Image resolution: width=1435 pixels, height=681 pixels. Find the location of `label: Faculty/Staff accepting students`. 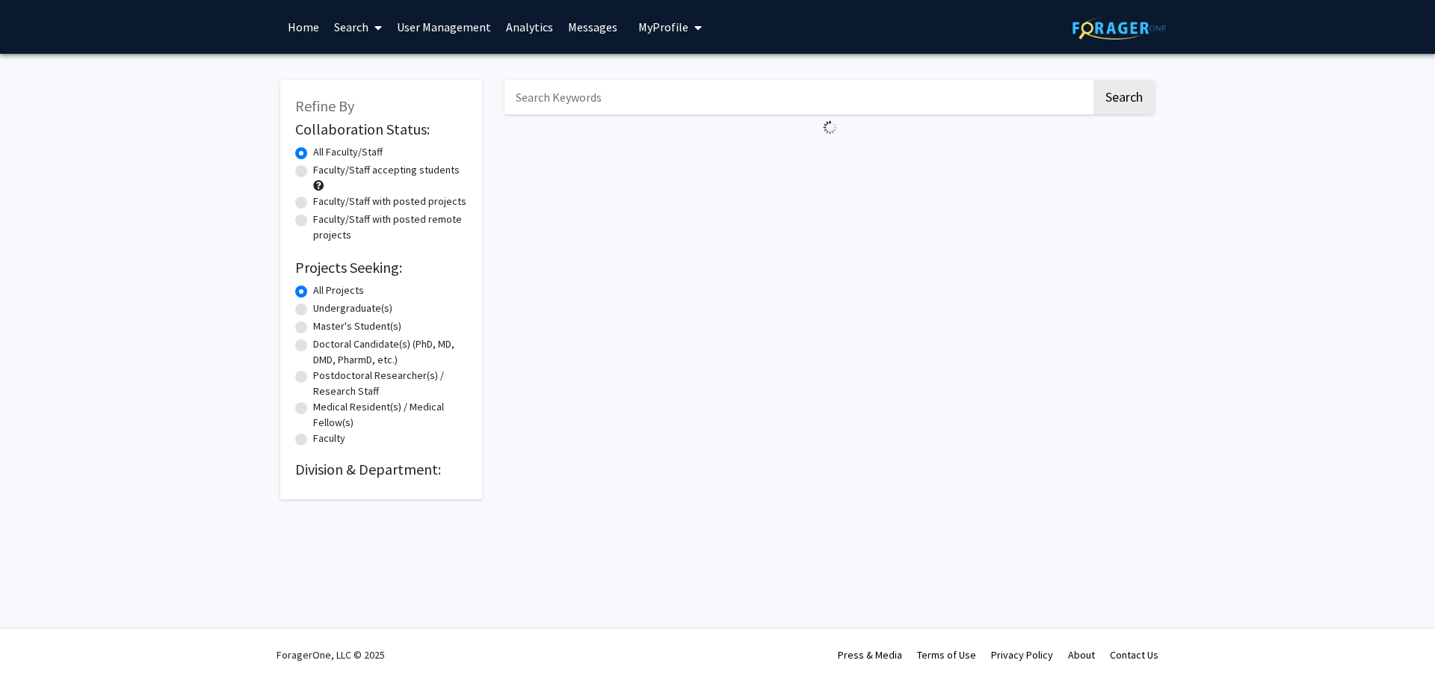

label: Faculty/Staff accepting students is located at coordinates (386, 170).